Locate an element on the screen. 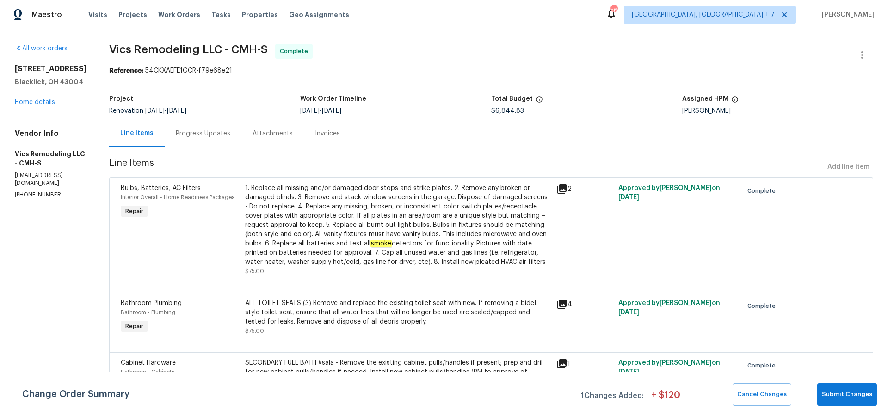  span: $6,844.83 is located at coordinates (507, 111).